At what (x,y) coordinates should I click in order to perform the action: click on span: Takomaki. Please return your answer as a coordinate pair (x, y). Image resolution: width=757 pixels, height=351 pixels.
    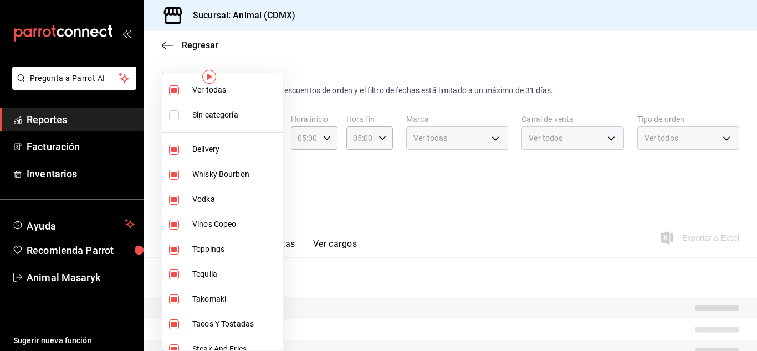
    Looking at the image, I should click on (235, 299).